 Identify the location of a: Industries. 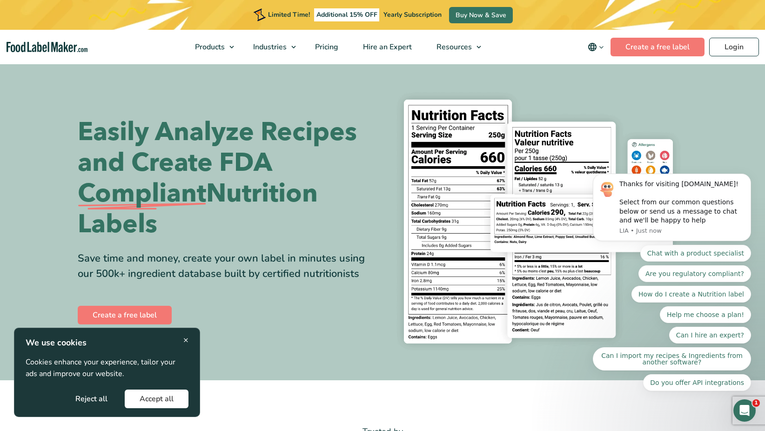
(271, 47).